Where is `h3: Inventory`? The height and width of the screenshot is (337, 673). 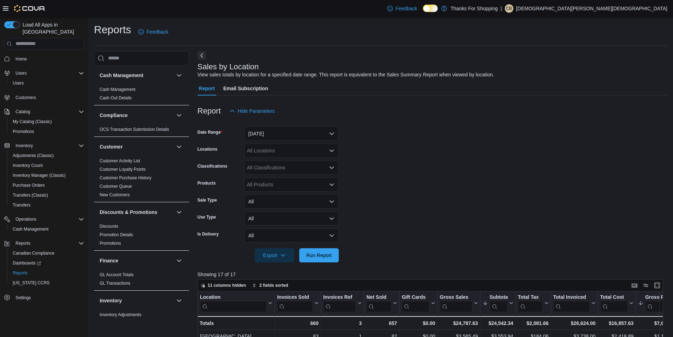 h3: Inventory is located at coordinates (111, 300).